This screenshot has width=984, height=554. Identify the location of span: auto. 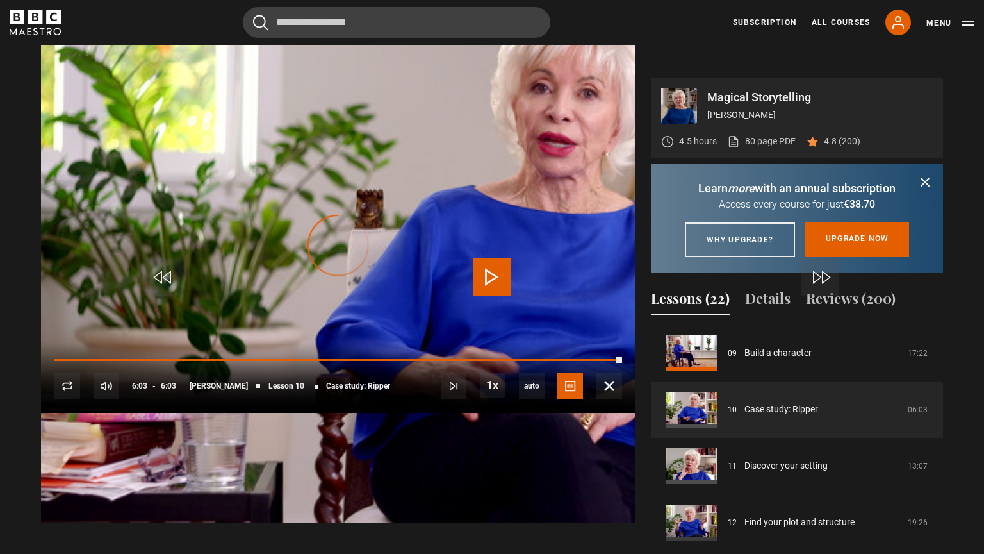
(532, 386).